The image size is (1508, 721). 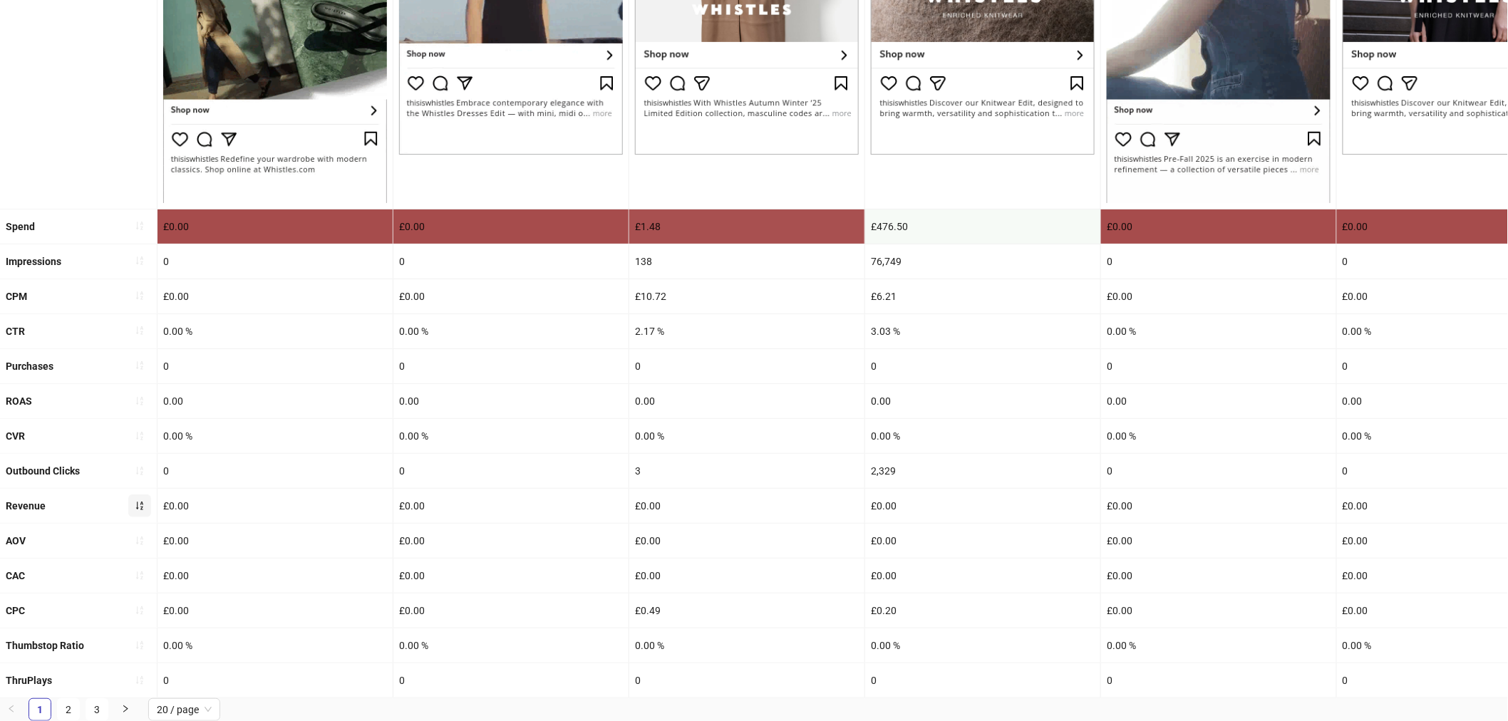 What do you see at coordinates (33, 262) in the screenshot?
I see `b: Impressions` at bounding box center [33, 262].